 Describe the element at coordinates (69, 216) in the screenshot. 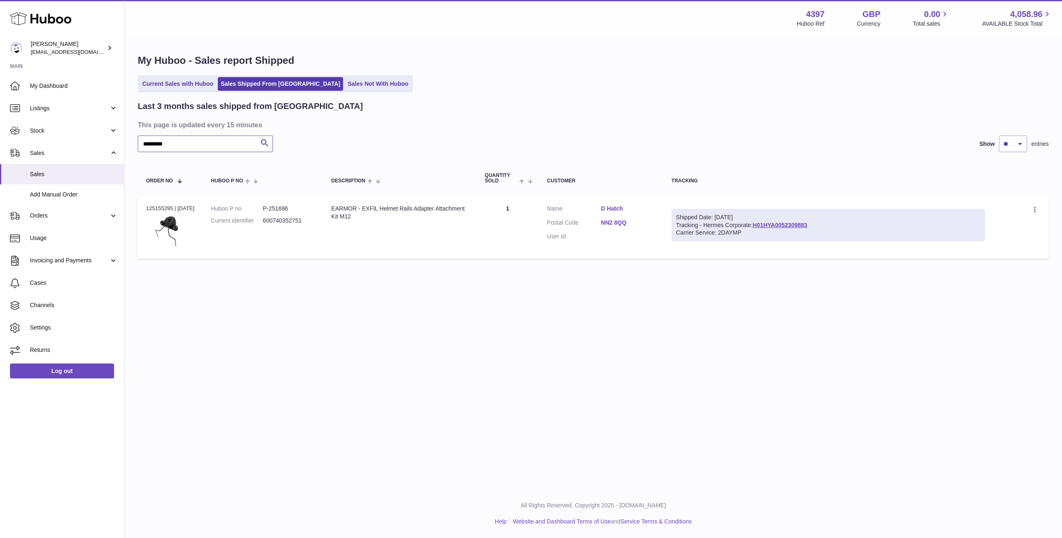

I see `span: Orders` at that location.